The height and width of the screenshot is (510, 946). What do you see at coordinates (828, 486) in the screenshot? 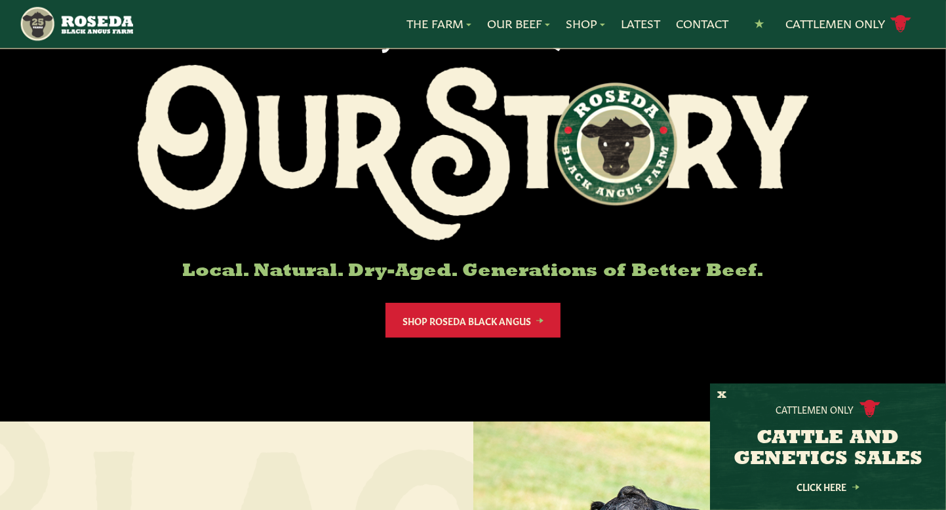
I see `a: Click Here` at bounding box center [828, 486].